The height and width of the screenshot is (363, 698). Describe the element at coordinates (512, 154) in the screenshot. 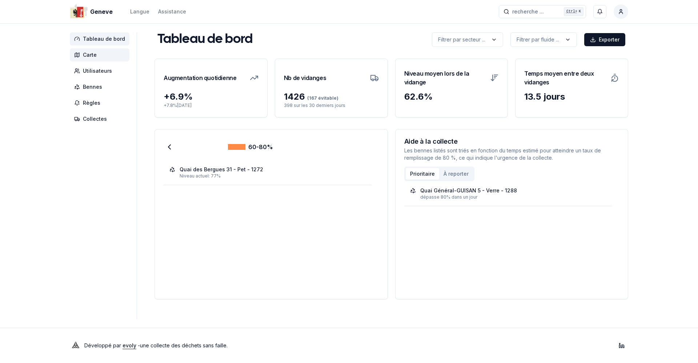

I see `p: Les bennes listés sont triés en fonction du temps estimé pour atteindre un taux de remplissage de...` at that location.